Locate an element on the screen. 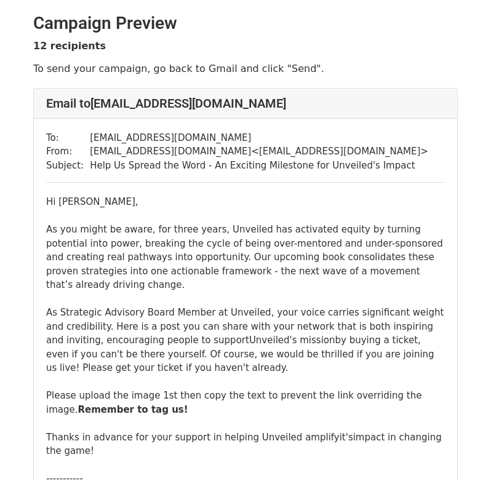 This screenshot has width=491, height=481. b: Remember to tag us! is located at coordinates (133, 410).